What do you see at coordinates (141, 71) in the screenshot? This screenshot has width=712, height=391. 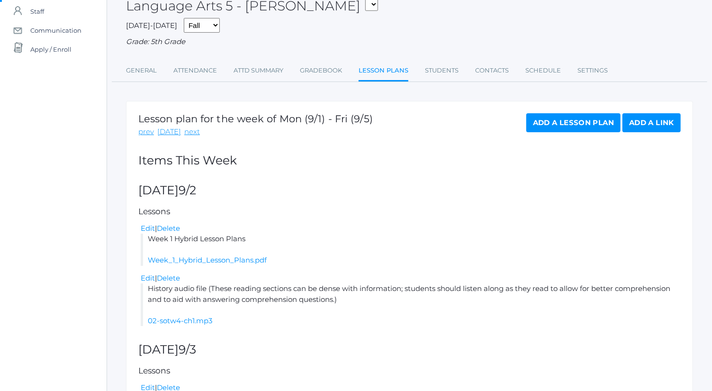 I see `a: General` at bounding box center [141, 71].